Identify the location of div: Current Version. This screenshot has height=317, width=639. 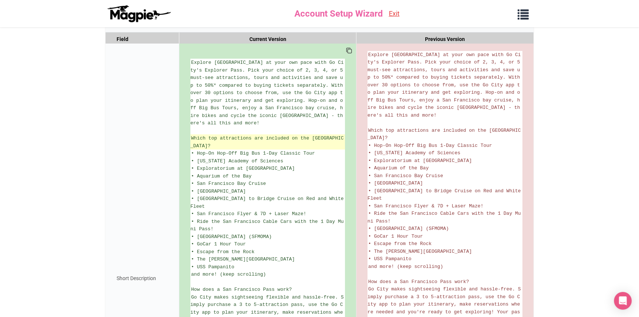
(268, 39).